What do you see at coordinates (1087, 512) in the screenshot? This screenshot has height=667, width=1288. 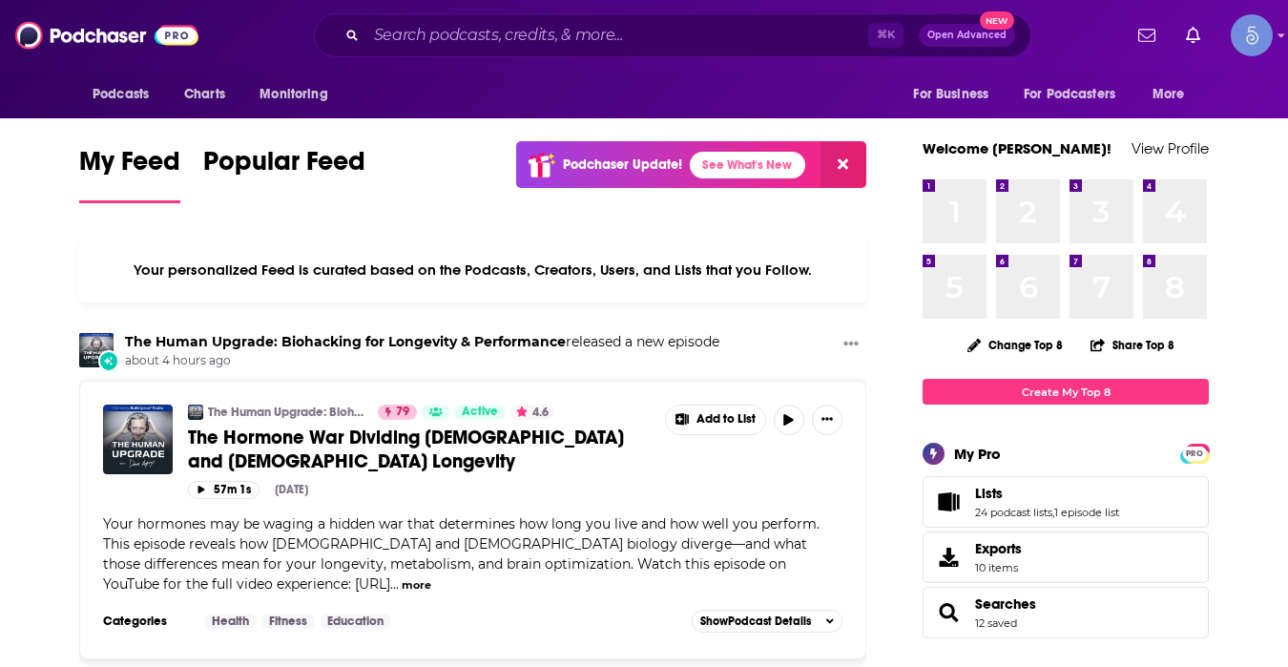 I see `a: 1 episode list` at bounding box center [1087, 512].